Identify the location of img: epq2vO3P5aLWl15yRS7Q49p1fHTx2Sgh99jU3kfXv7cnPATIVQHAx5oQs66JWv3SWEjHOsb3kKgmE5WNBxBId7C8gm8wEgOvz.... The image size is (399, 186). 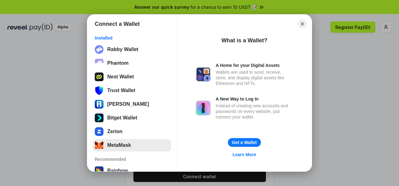
(99, 63).